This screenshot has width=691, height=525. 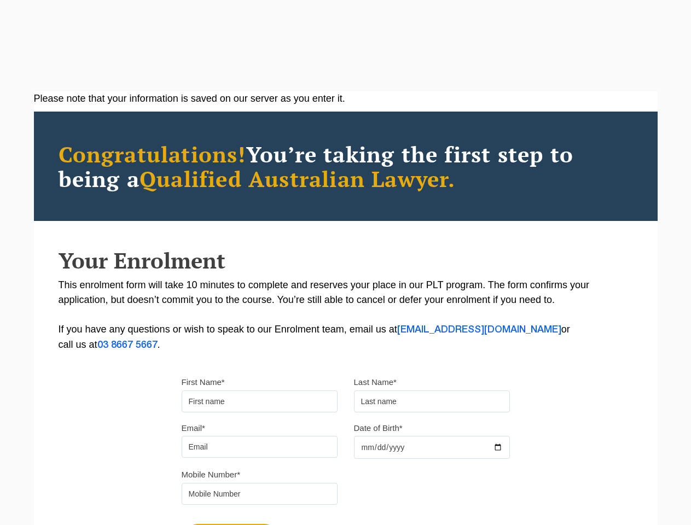 I want to click on a: 03 8667 5667, so click(x=128, y=345).